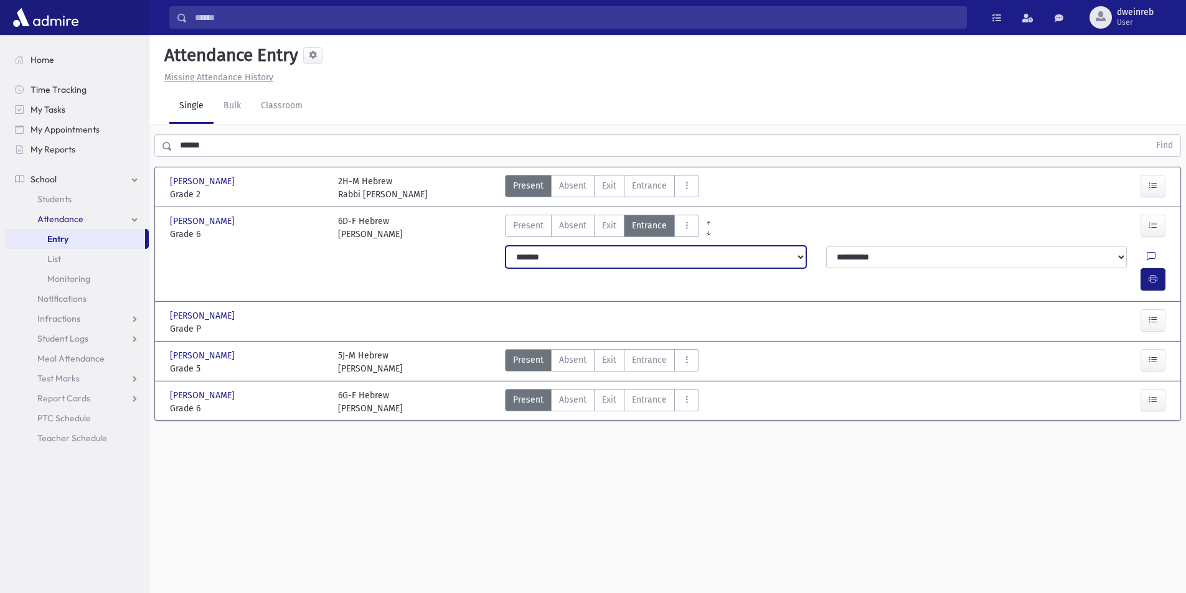  What do you see at coordinates (54, 259) in the screenshot?
I see `span: List` at bounding box center [54, 259].